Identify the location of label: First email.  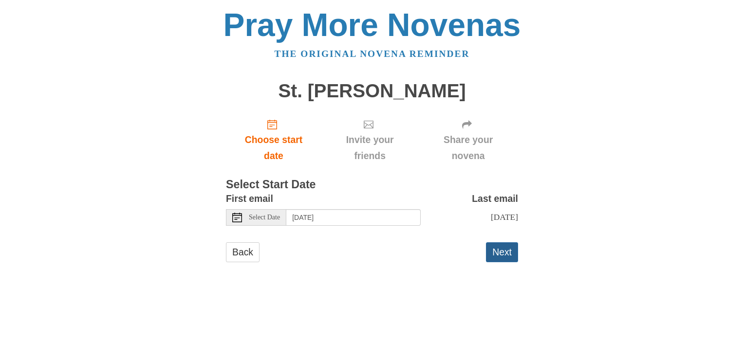
(249, 199).